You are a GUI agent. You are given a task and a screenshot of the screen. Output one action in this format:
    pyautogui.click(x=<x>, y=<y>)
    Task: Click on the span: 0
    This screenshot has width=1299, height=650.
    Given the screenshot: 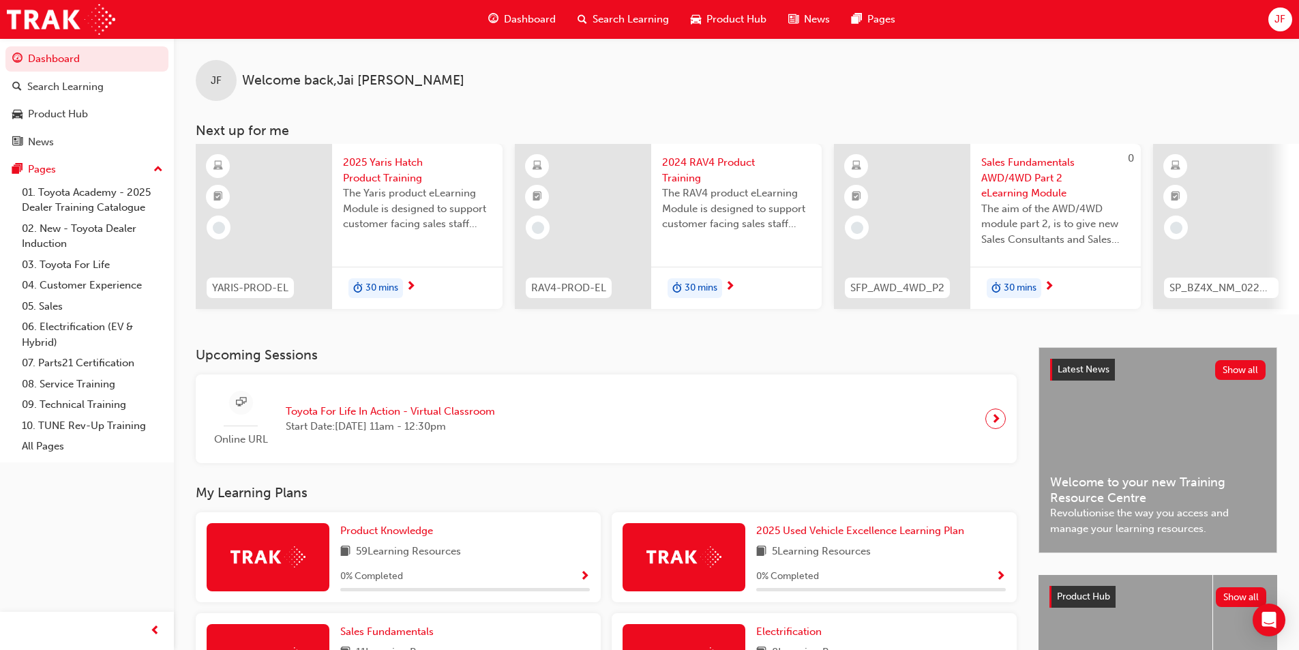 What is the action you would take?
    pyautogui.click(x=1130, y=158)
    